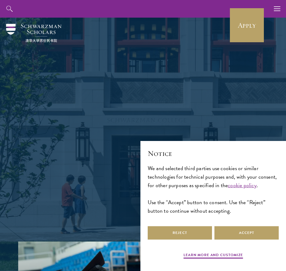  What do you see at coordinates (214, 190) in the screenshot?
I see `div: We and selected third parties use cookies or similar technologies for technical purposes and, wit...` at bounding box center [214, 190].